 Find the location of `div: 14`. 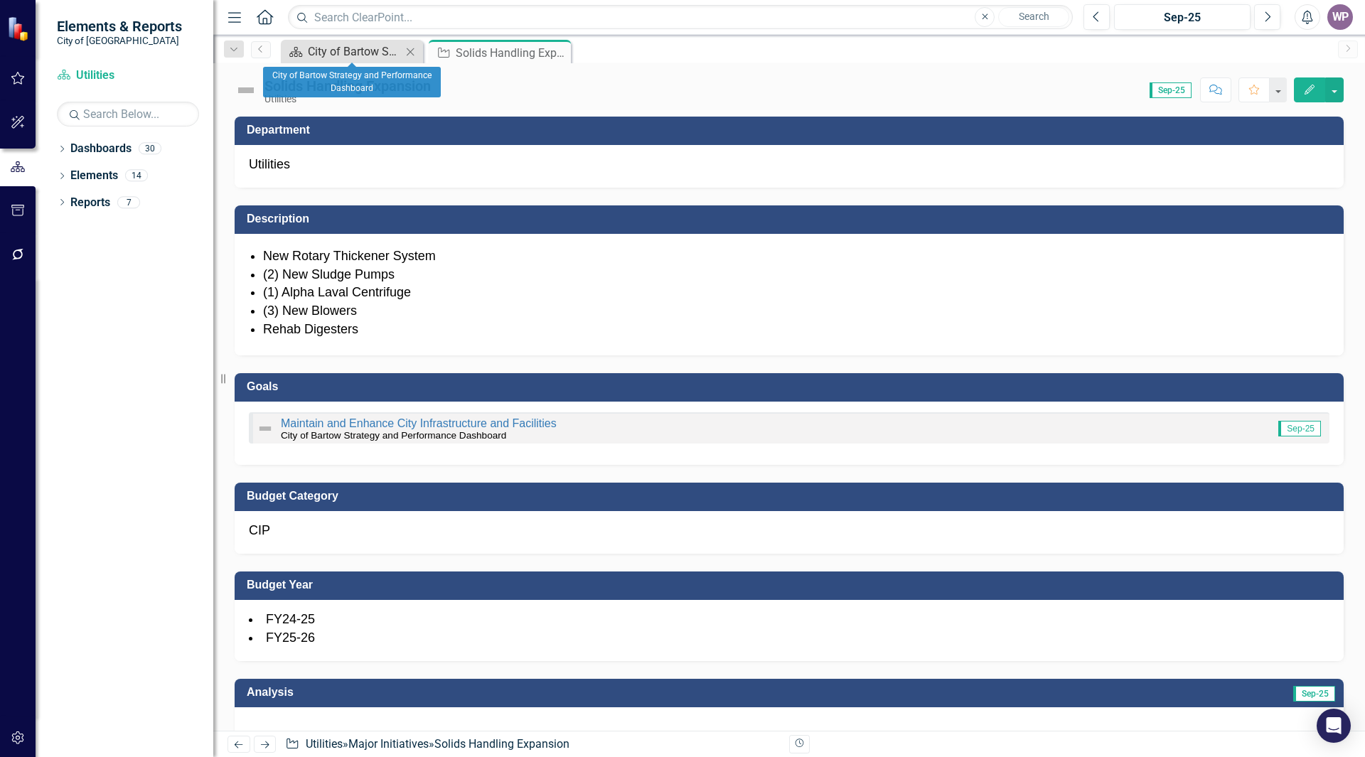

div: 14 is located at coordinates (137, 176).